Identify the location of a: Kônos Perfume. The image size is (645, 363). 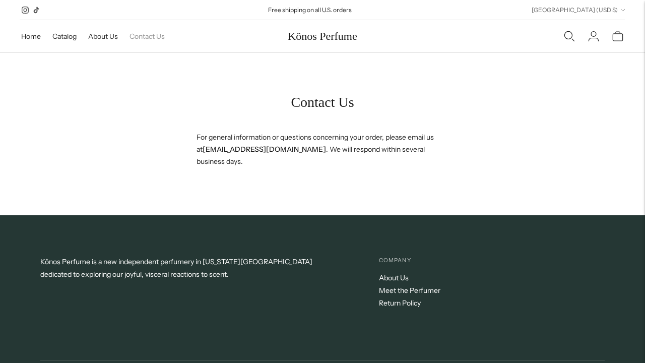
(322, 36).